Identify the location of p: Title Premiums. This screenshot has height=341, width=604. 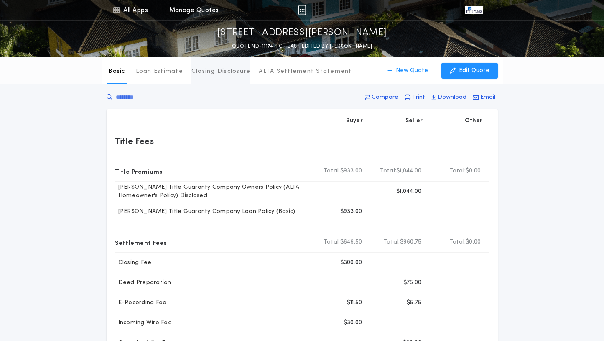
(139, 171).